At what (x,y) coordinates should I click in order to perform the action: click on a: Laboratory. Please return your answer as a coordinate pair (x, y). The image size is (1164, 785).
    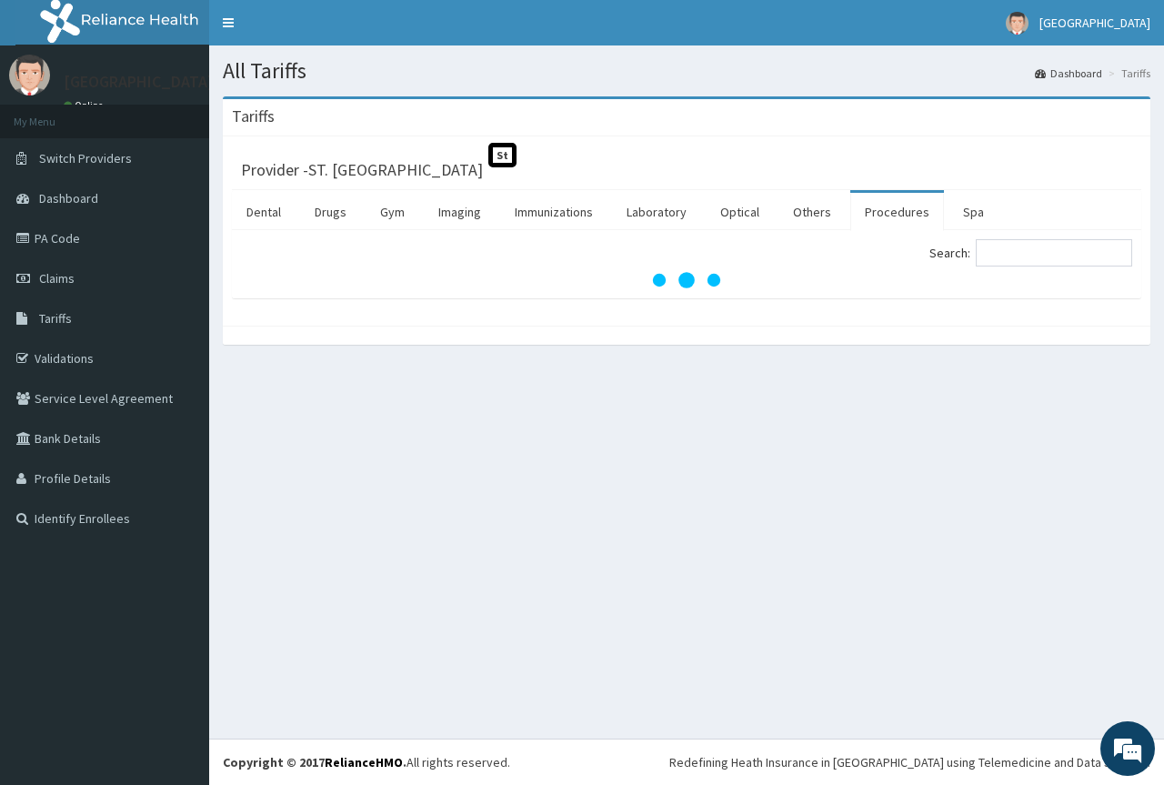
    Looking at the image, I should click on (657, 212).